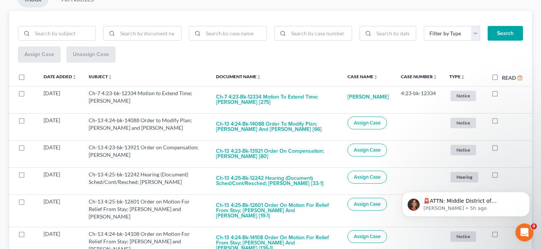  I want to click on input: Search by subject, so click(64, 33).